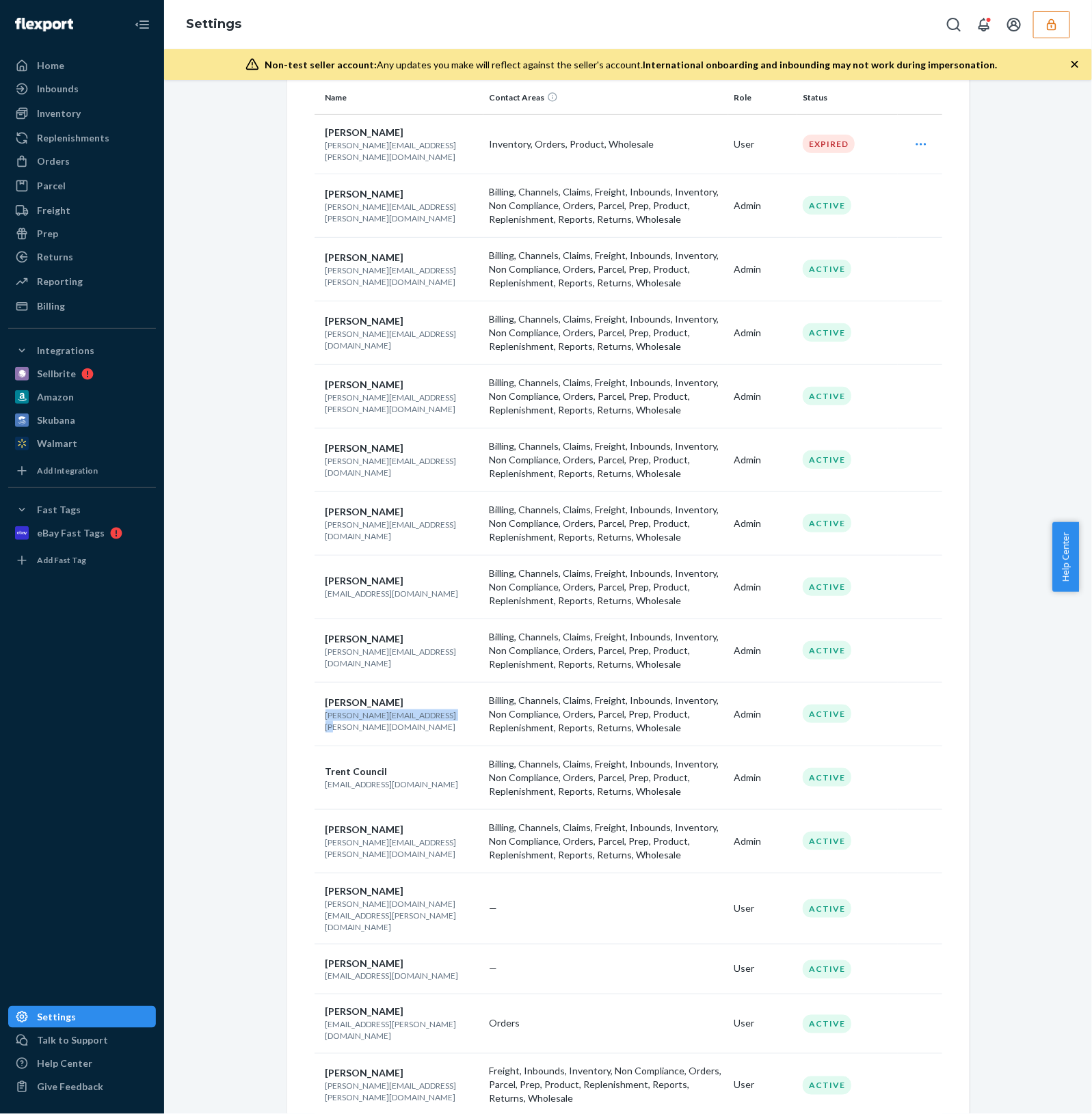 This screenshot has width=1092, height=1114. Describe the element at coordinates (54, 161) in the screenshot. I see `div: Orders` at that location.